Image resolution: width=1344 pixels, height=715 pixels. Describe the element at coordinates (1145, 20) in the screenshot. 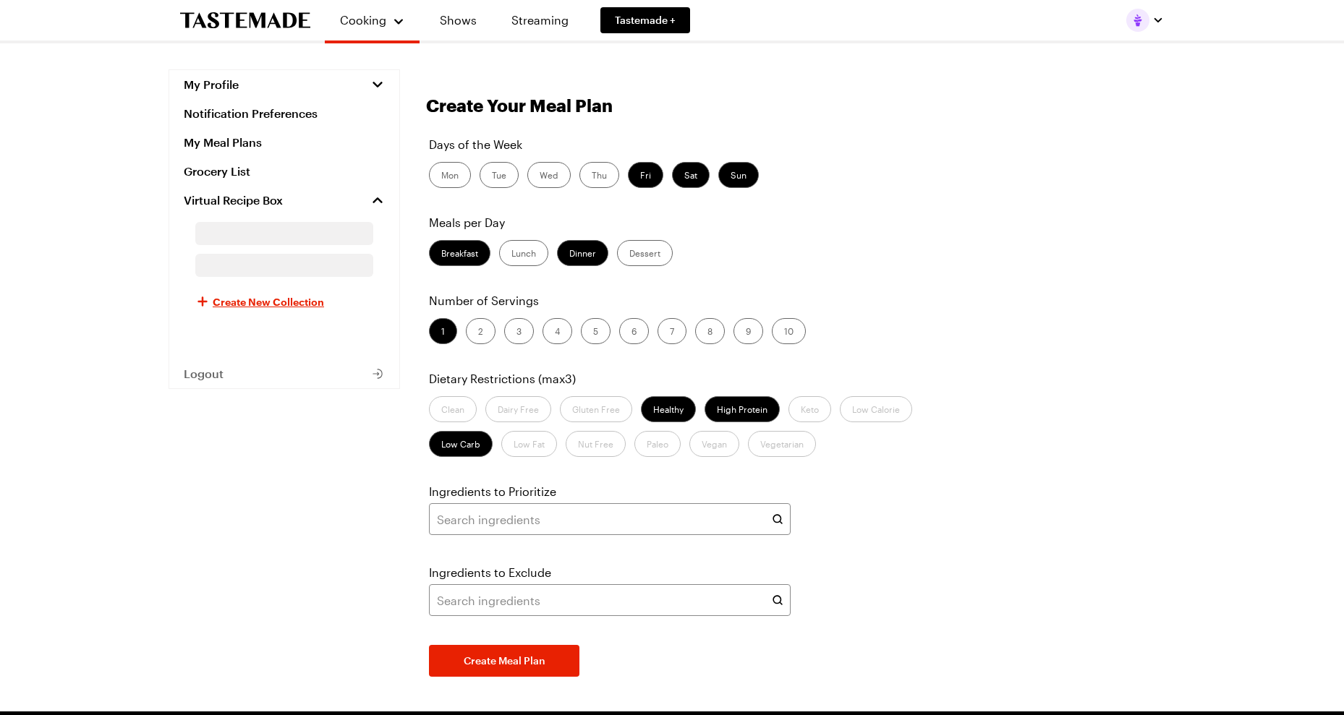

I see `button: Profile picture` at that location.